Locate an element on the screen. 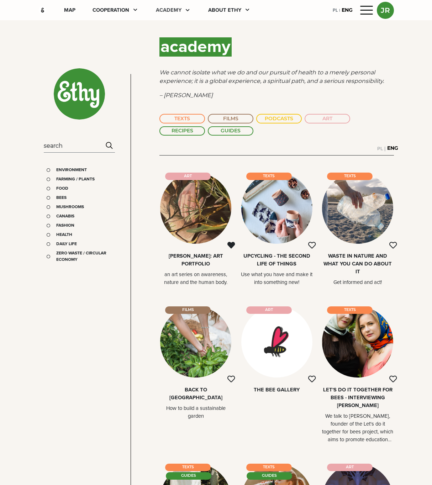  div: Environment is located at coordinates (72, 170).